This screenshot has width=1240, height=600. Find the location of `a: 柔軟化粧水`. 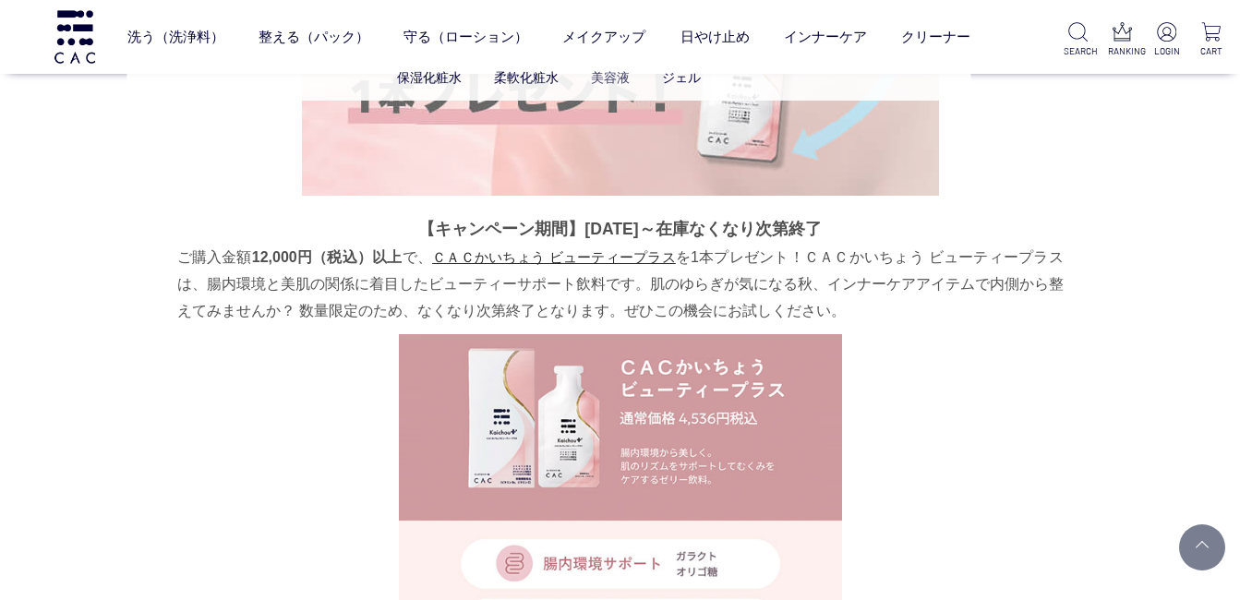

a: 柔軟化粧水 is located at coordinates (526, 78).